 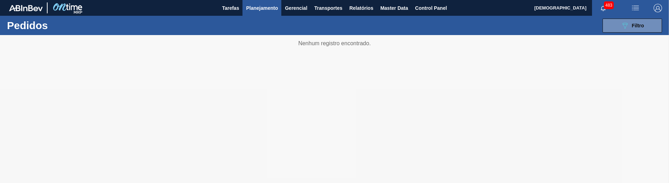 What do you see at coordinates (361, 8) in the screenshot?
I see `span: Relatórios` at bounding box center [361, 8].